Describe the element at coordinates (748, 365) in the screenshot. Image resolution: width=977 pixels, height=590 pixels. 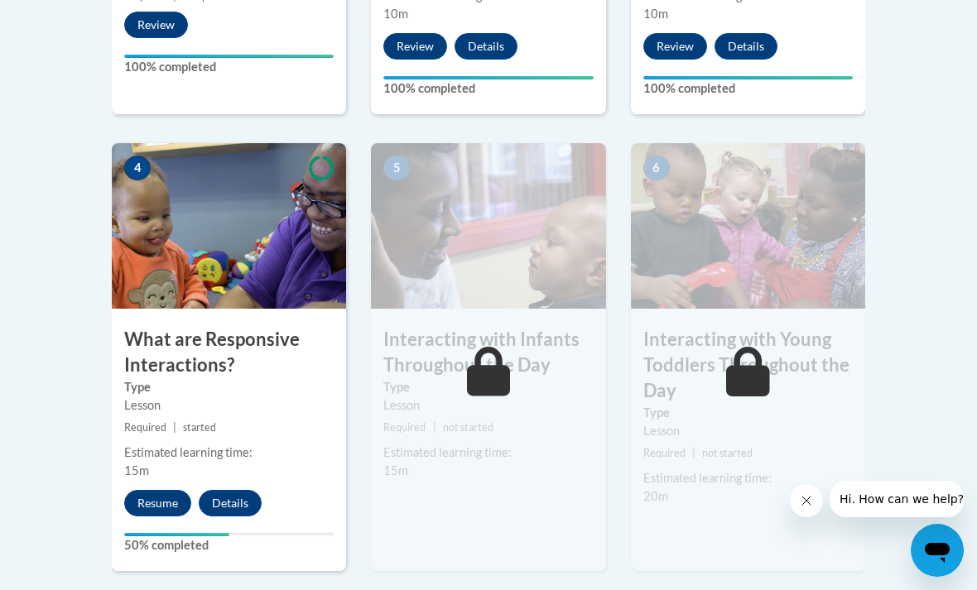
I see `h3: Interacting with Young Toddlers Throughout the Day` at that location.